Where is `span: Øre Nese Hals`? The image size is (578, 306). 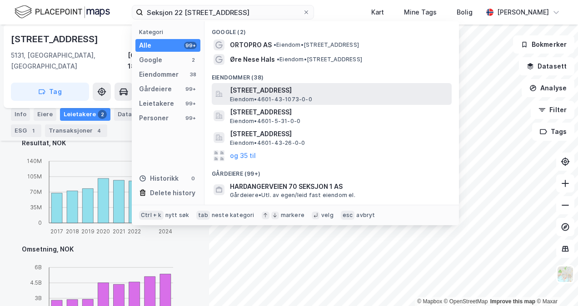 span: Øre Nese Hals is located at coordinates (252, 60).